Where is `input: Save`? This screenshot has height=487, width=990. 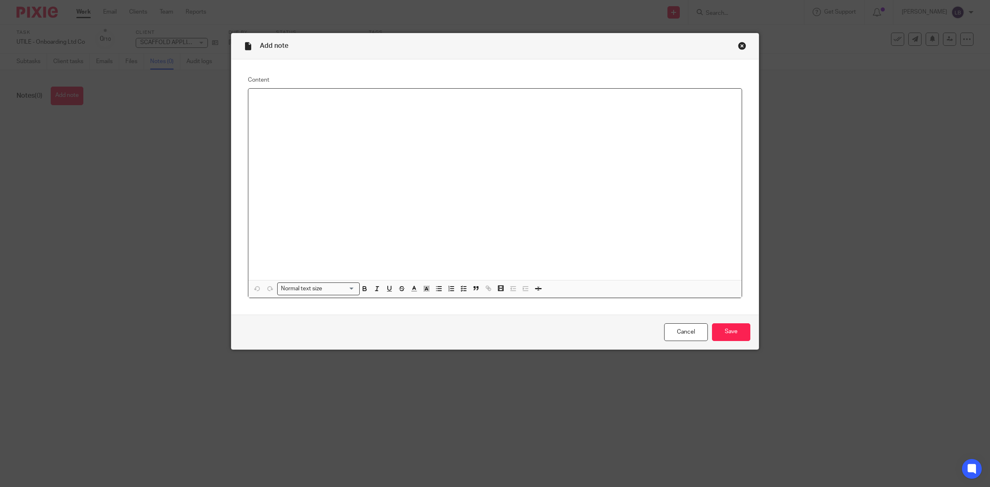
input: Save is located at coordinates (731, 332).